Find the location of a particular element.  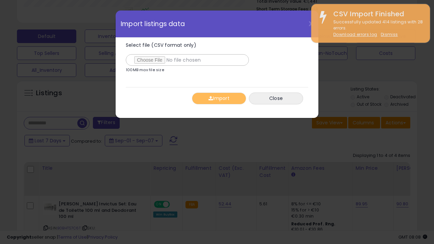

div: CSV Import Finished is located at coordinates (376, 14).